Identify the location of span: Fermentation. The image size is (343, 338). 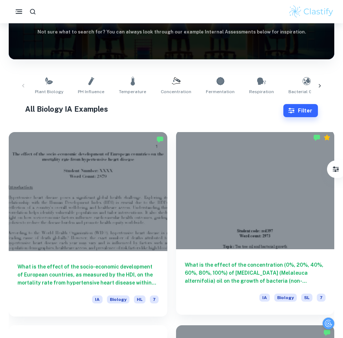
(220, 92).